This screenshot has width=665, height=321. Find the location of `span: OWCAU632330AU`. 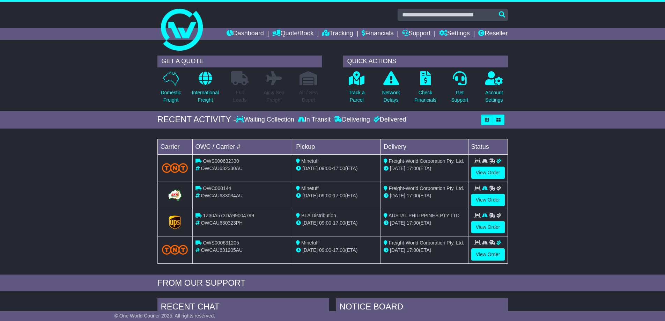

span: OWCAU632330AU is located at coordinates (222, 168).